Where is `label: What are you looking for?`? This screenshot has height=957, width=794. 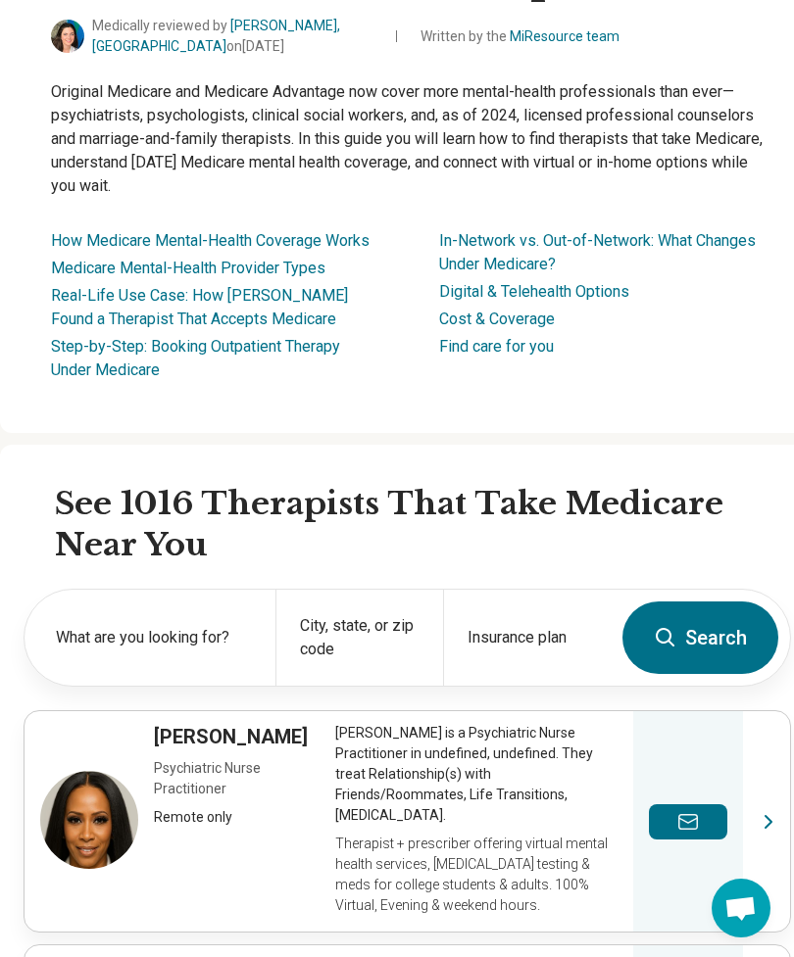
label: What are you looking for? is located at coordinates (154, 638).